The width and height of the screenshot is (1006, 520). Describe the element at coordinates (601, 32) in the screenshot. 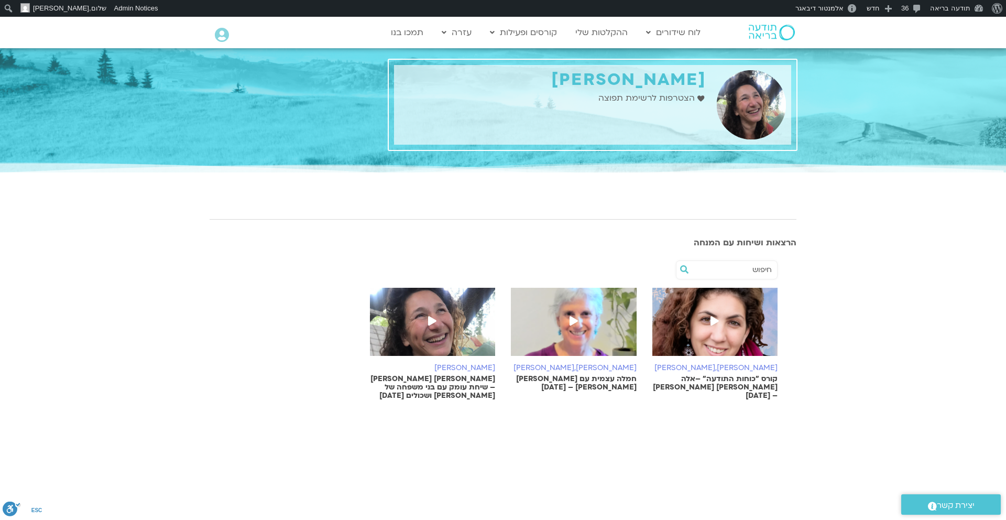

I see `a: ההקלטות שלי` at that location.